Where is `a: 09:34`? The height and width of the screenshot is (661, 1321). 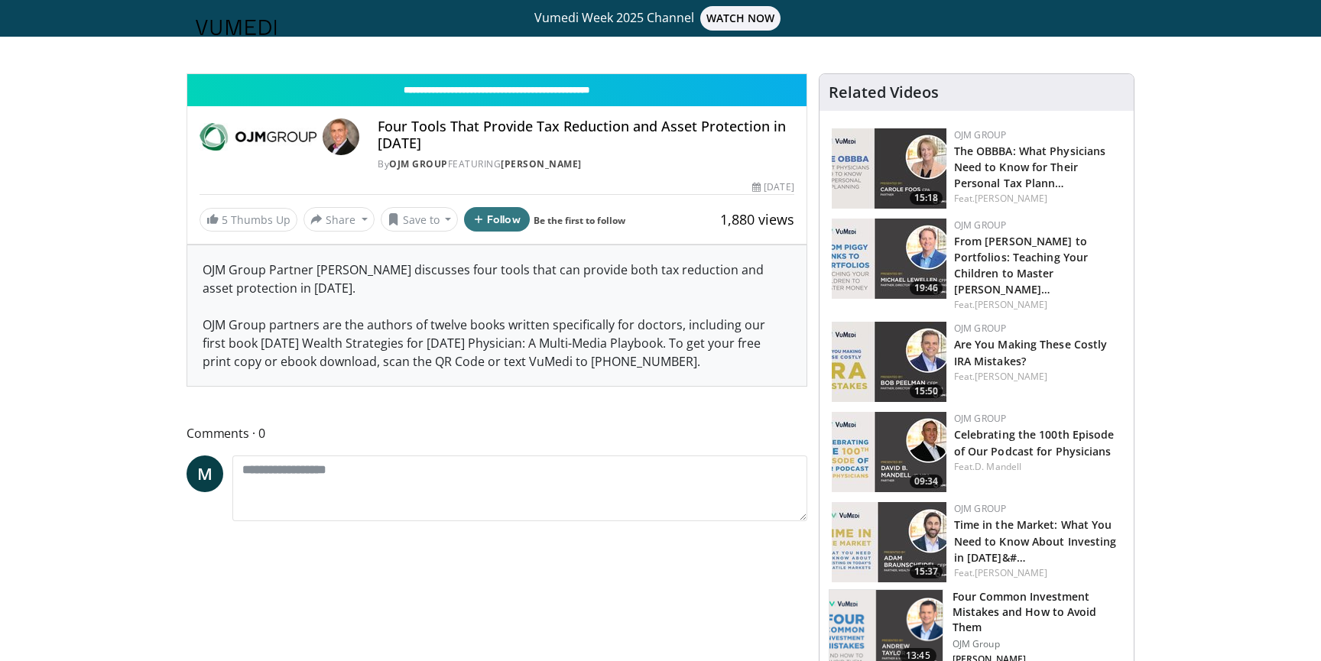
a: 09:34 is located at coordinates (889, 452).